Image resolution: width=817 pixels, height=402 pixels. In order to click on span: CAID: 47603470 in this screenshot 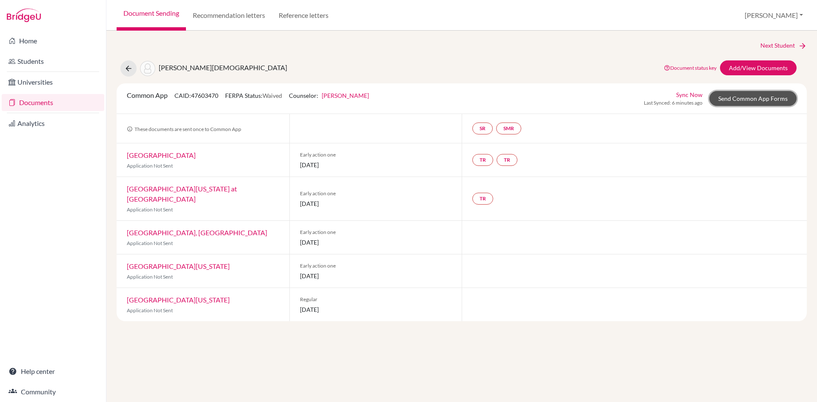, I will do `click(196, 95)`.